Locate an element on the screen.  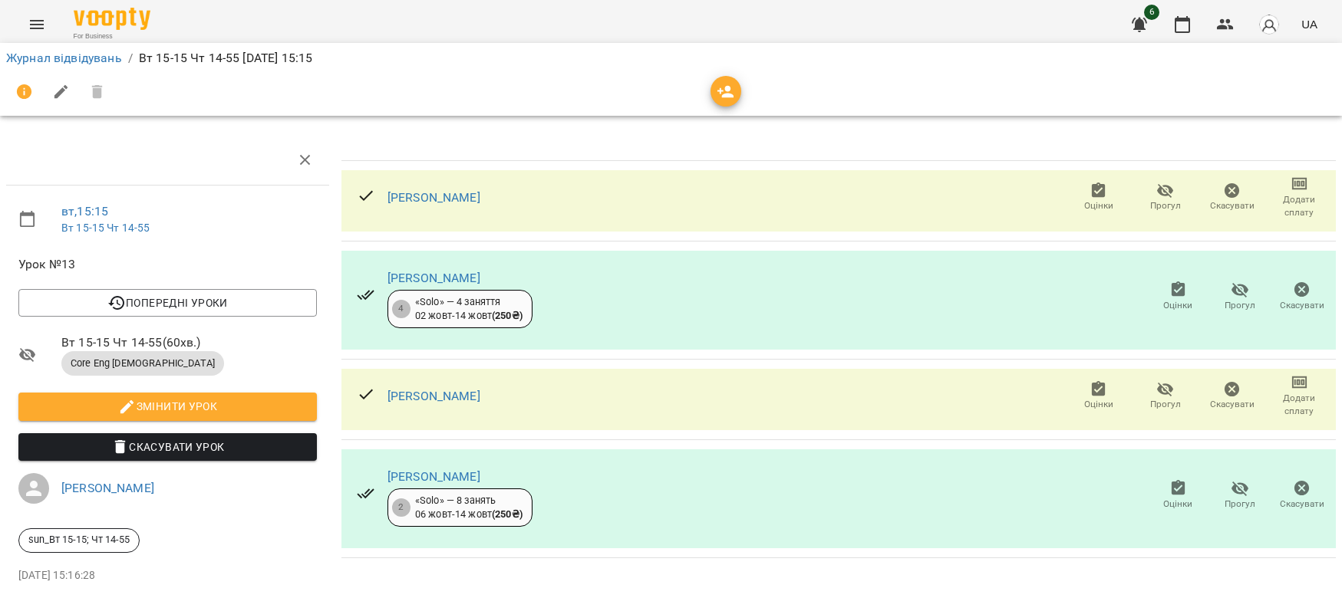
span: Урок №13 is located at coordinates (167, 265).